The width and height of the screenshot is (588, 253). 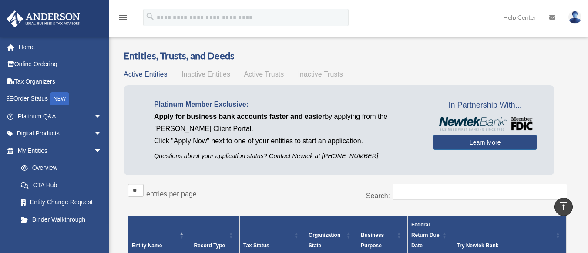 I want to click on img: User Pic, so click(x=575, y=17).